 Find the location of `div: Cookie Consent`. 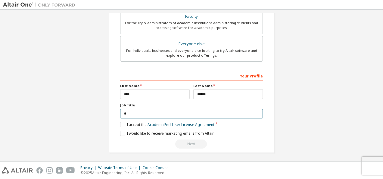

div: Cookie Consent is located at coordinates (158, 168).